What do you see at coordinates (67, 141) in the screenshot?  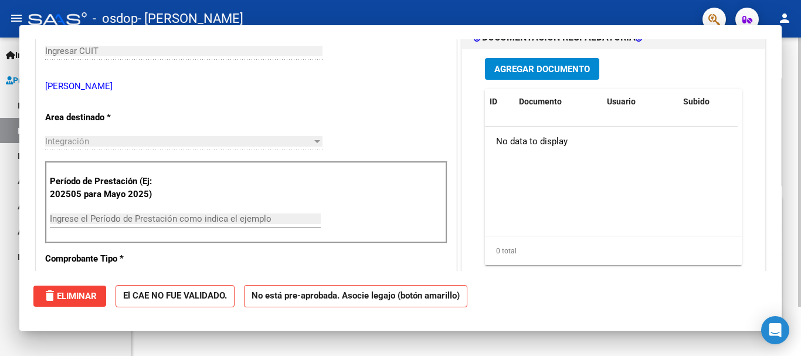 I see `span: Integración` at bounding box center [67, 141].